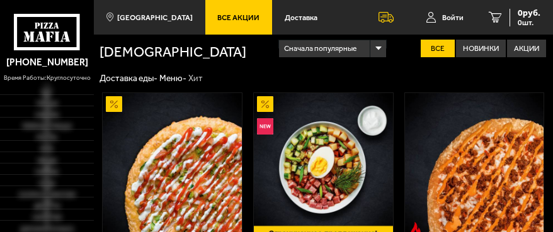 The width and height of the screenshot is (553, 232). Describe the element at coordinates (527, 48) in the screenshot. I see `label: Акции` at that location.